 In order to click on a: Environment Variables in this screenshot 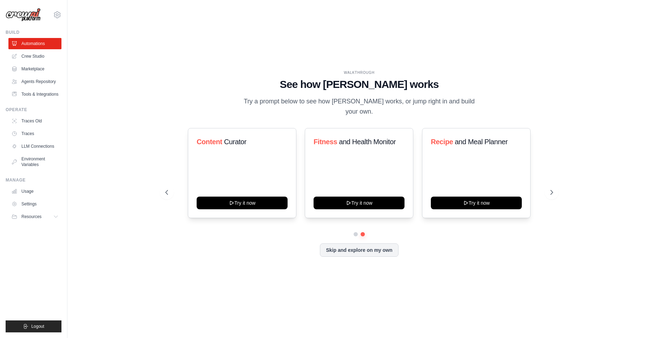, I will do `click(35, 162)`.